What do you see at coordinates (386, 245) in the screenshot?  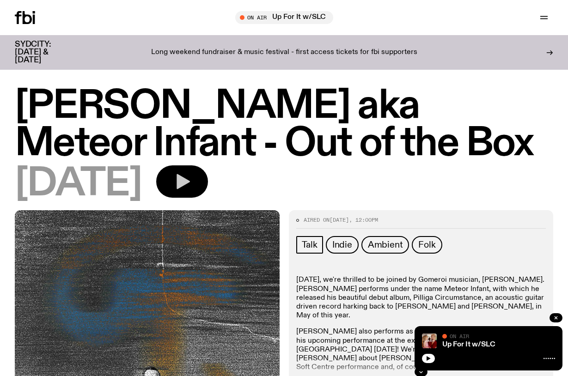 I see `span: Ambient` at bounding box center [386, 245].